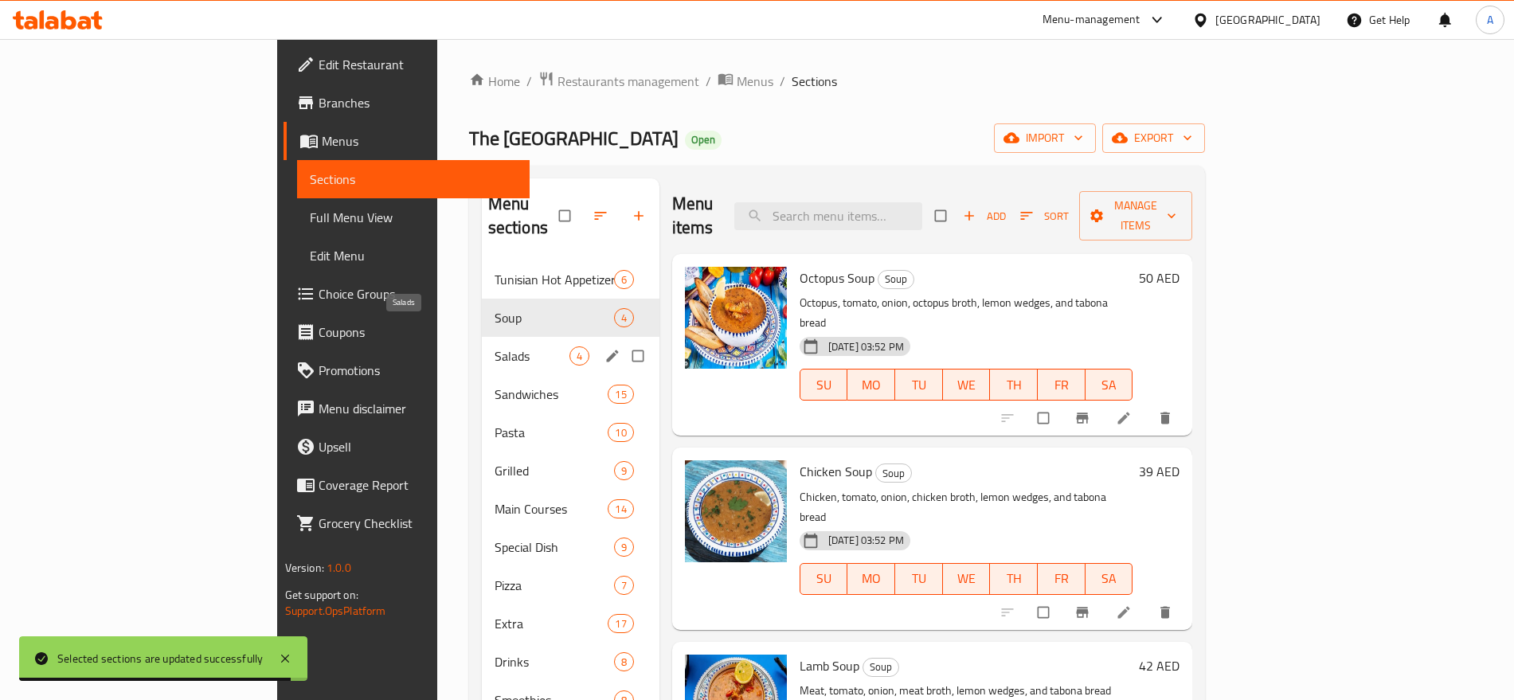 The width and height of the screenshot is (1514, 700). What do you see at coordinates (570, 471) in the screenshot?
I see `div: Grilled9` at bounding box center [570, 471].